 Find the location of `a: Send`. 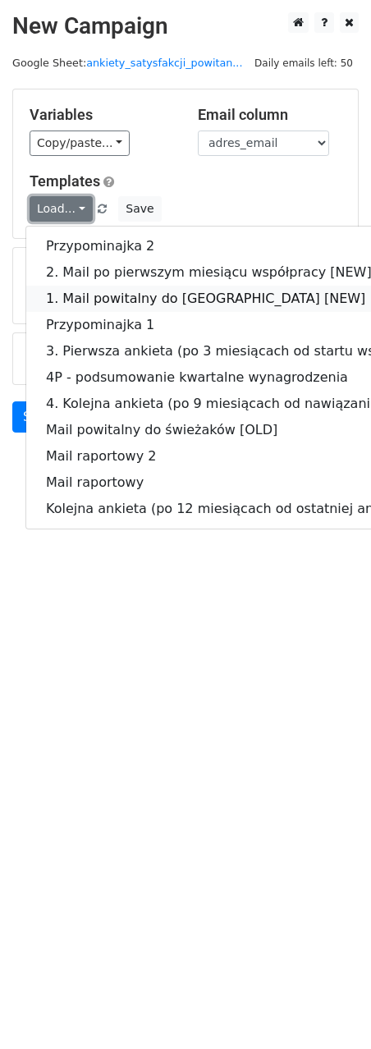

a: Send is located at coordinates (39, 417).